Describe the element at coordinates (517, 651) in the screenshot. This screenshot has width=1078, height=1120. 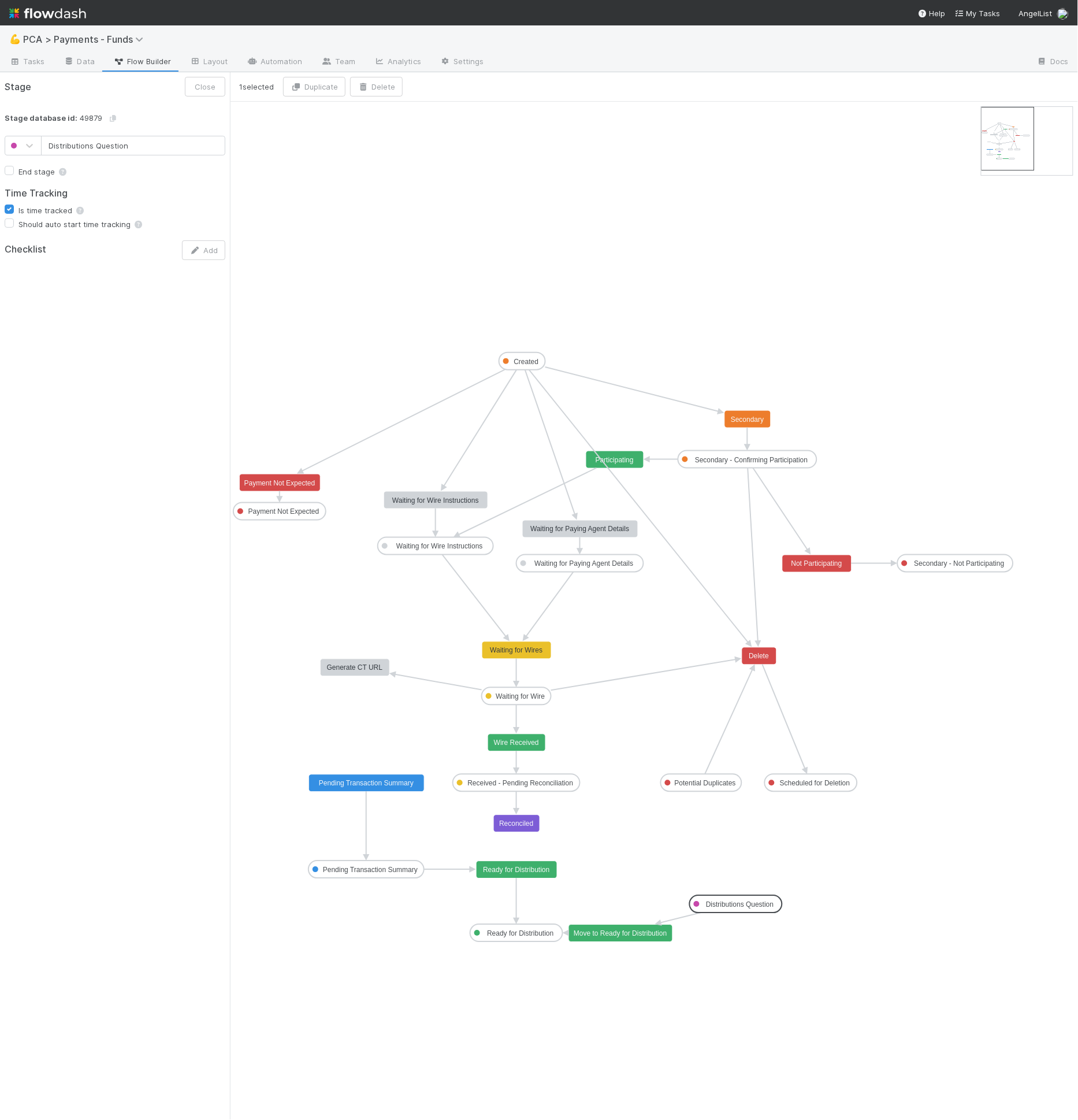
I see `text: Waiting for Wires` at that location.